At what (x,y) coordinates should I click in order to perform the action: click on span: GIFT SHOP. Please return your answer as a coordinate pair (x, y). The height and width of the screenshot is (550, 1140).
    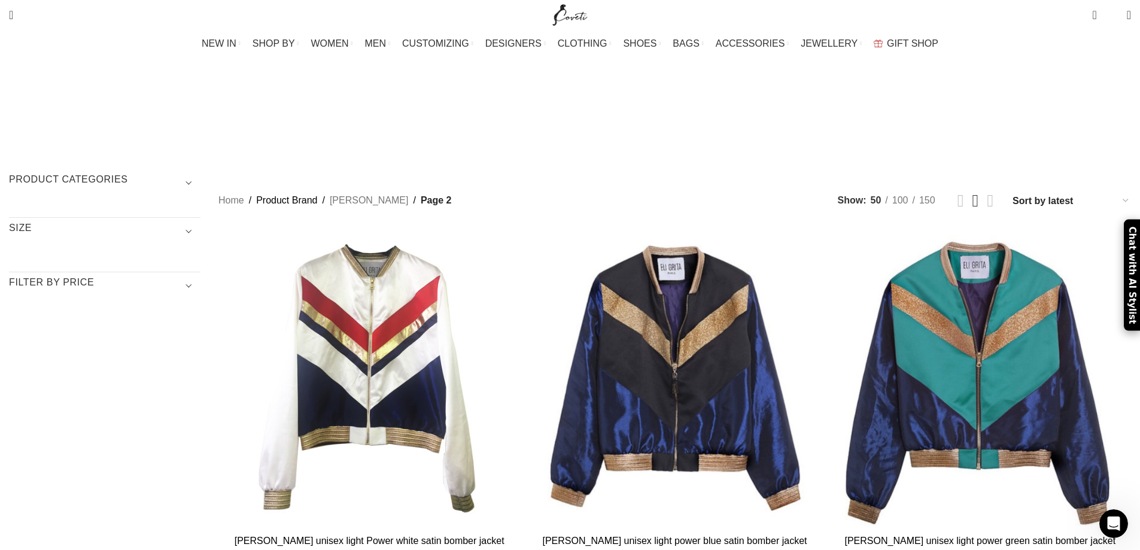
    Looking at the image, I should click on (913, 43).